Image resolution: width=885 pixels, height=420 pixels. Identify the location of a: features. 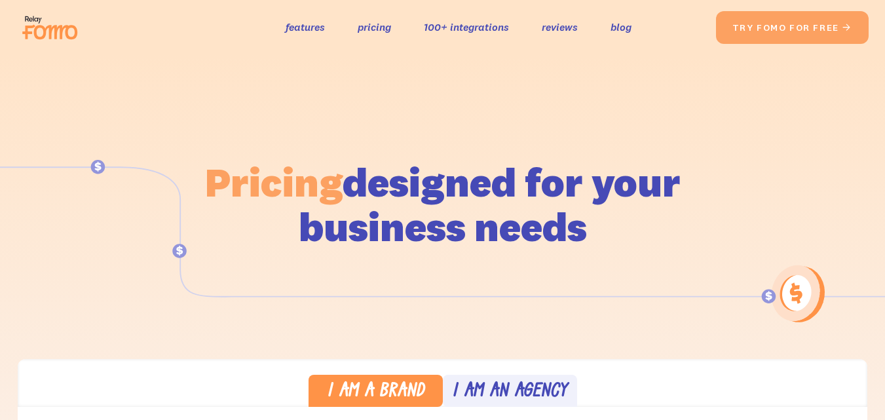
(305, 27).